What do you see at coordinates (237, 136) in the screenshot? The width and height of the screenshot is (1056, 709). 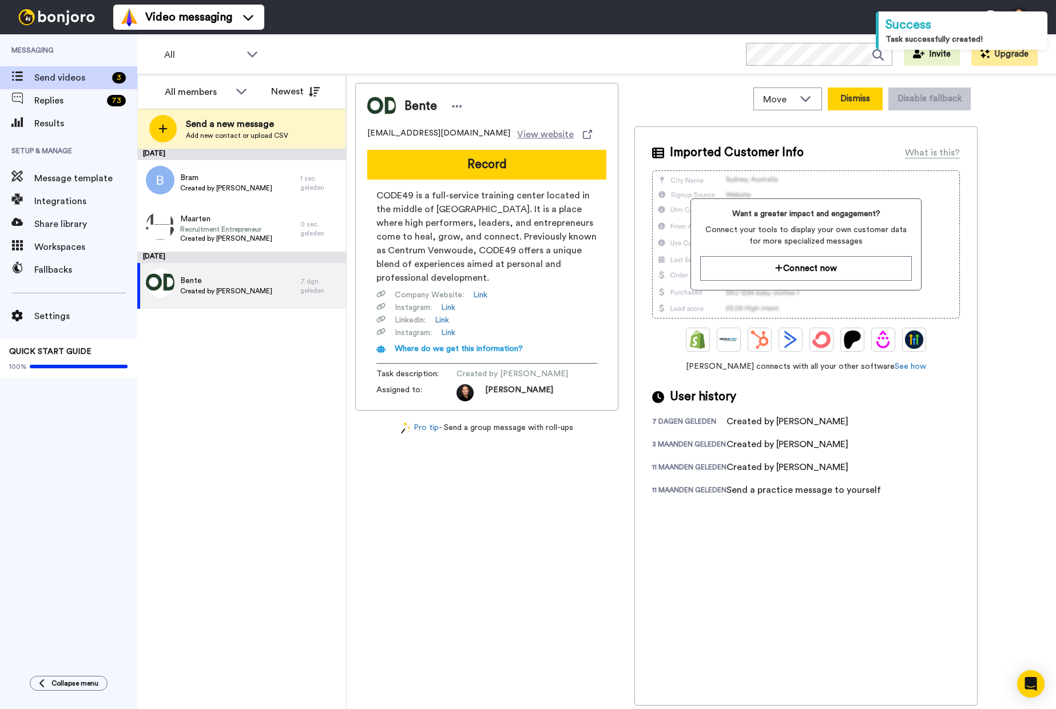 I see `span: Add new contact or upload CSV` at bounding box center [237, 136].